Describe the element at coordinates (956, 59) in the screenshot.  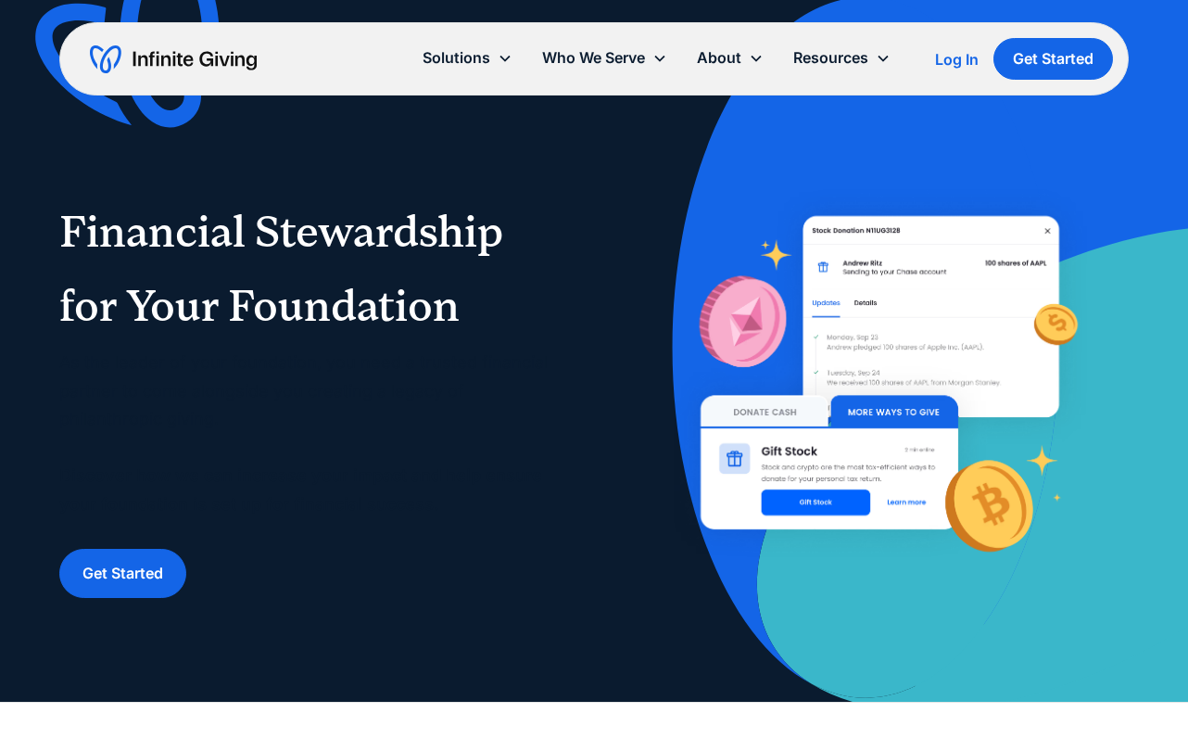
I see `div: Log In` at that location.